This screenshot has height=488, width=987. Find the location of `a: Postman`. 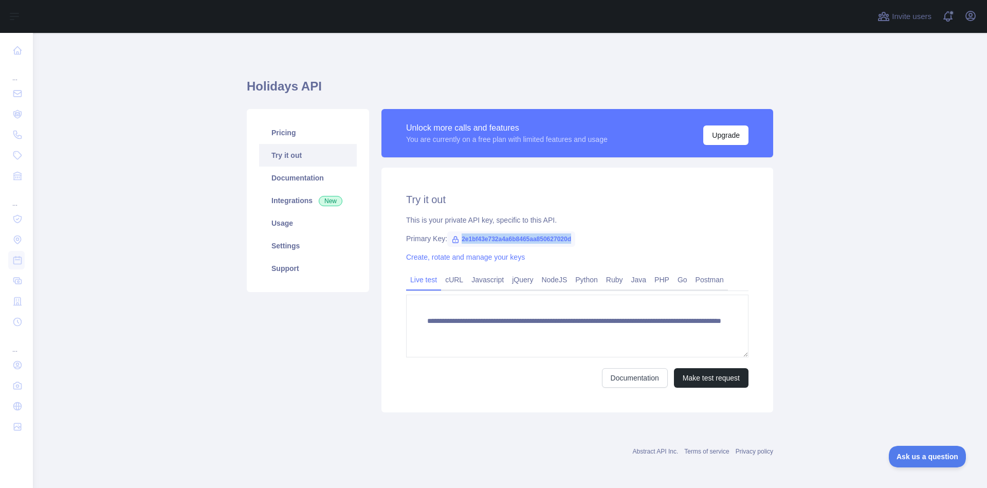

a: Postman is located at coordinates (709, 280).